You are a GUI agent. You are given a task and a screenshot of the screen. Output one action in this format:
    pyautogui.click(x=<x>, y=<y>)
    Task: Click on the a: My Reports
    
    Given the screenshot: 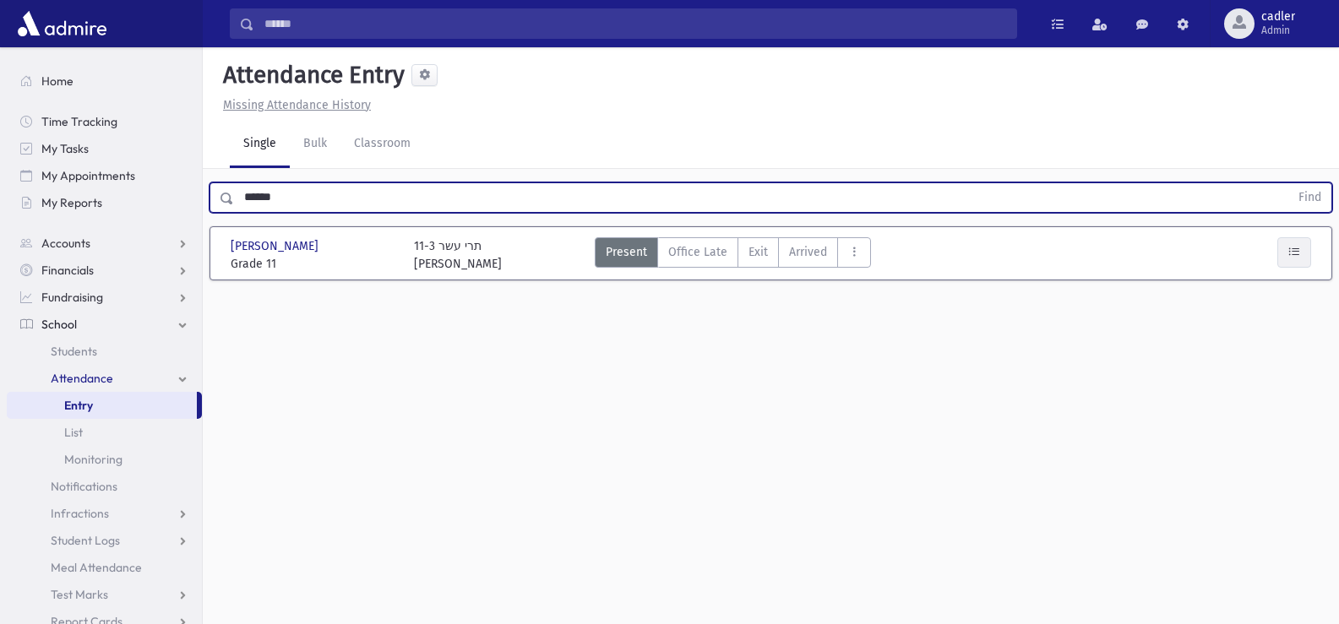 What is the action you would take?
    pyautogui.click(x=104, y=203)
    